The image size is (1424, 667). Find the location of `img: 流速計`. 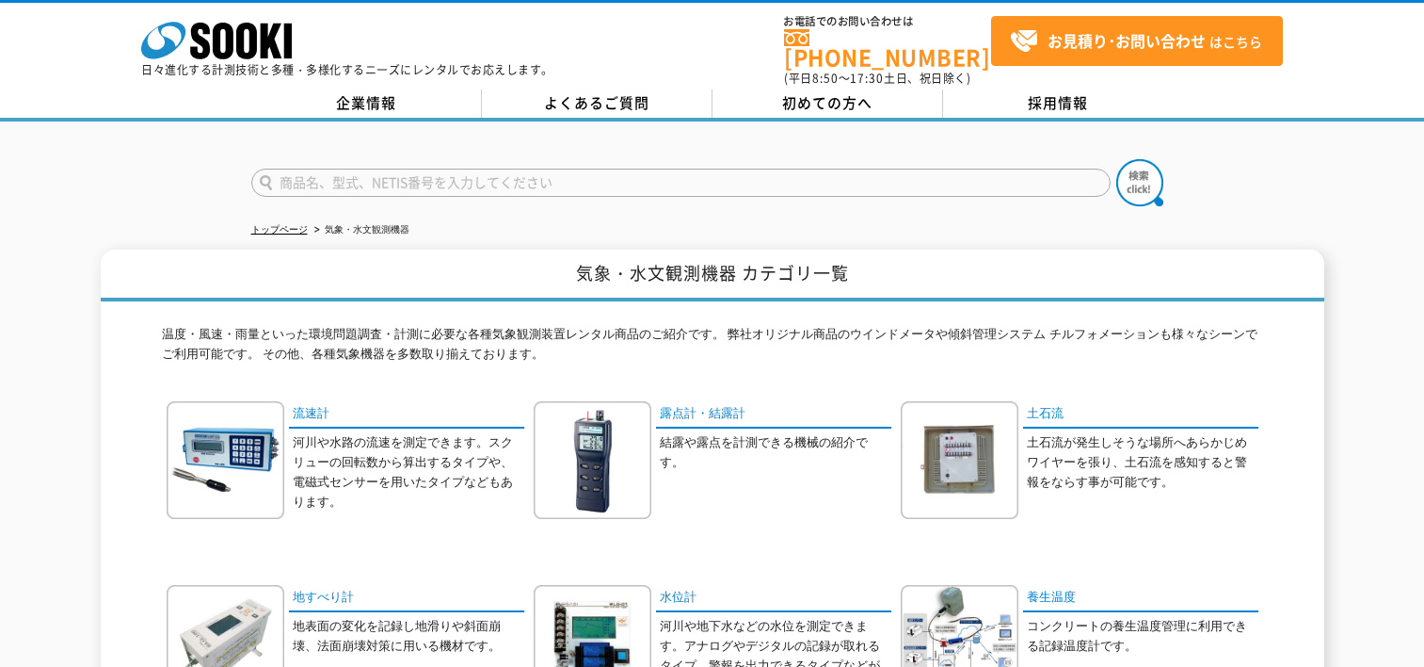

img: 流速計 is located at coordinates (225, 459).